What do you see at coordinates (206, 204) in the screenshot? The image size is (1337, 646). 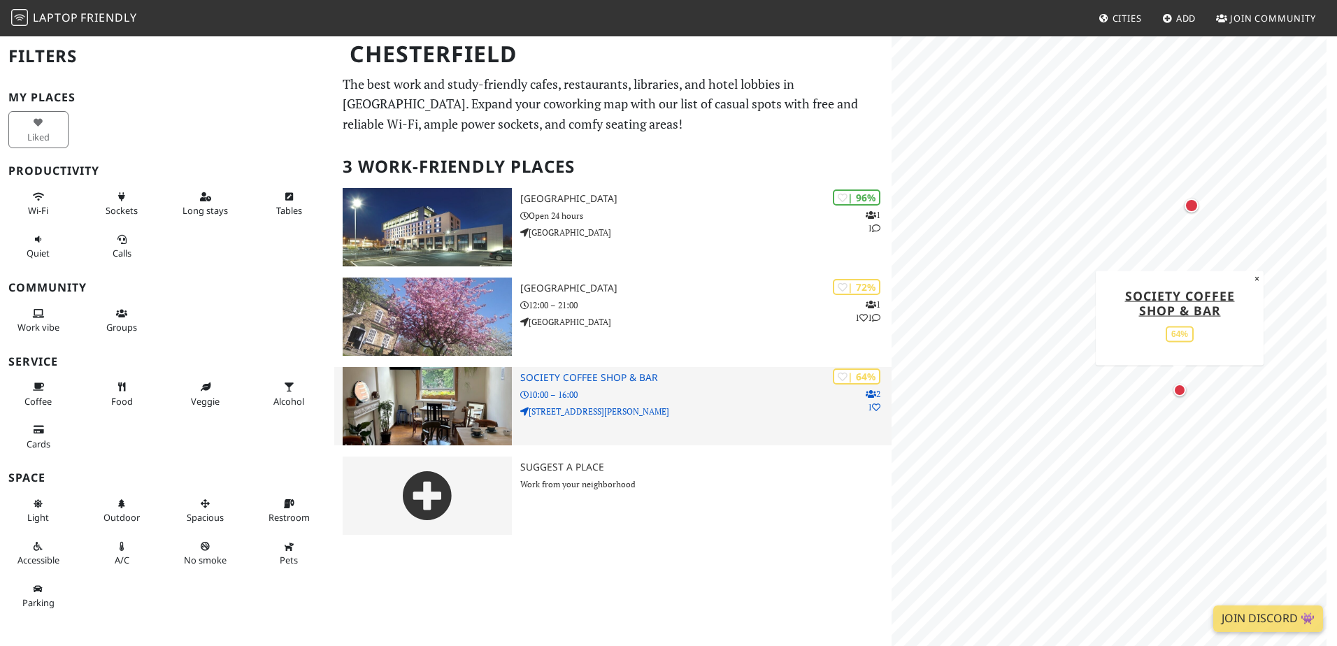 I see `button: Long stays` at bounding box center [206, 204].